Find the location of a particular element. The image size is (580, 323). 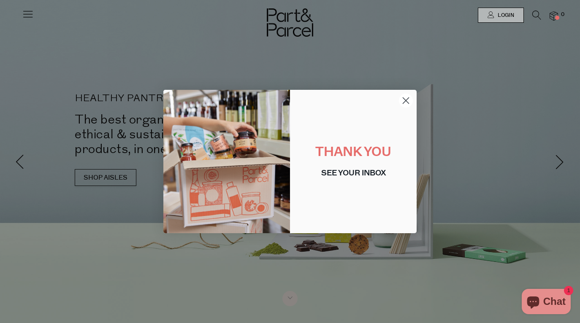

button: Close dialog is located at coordinates (406, 100).